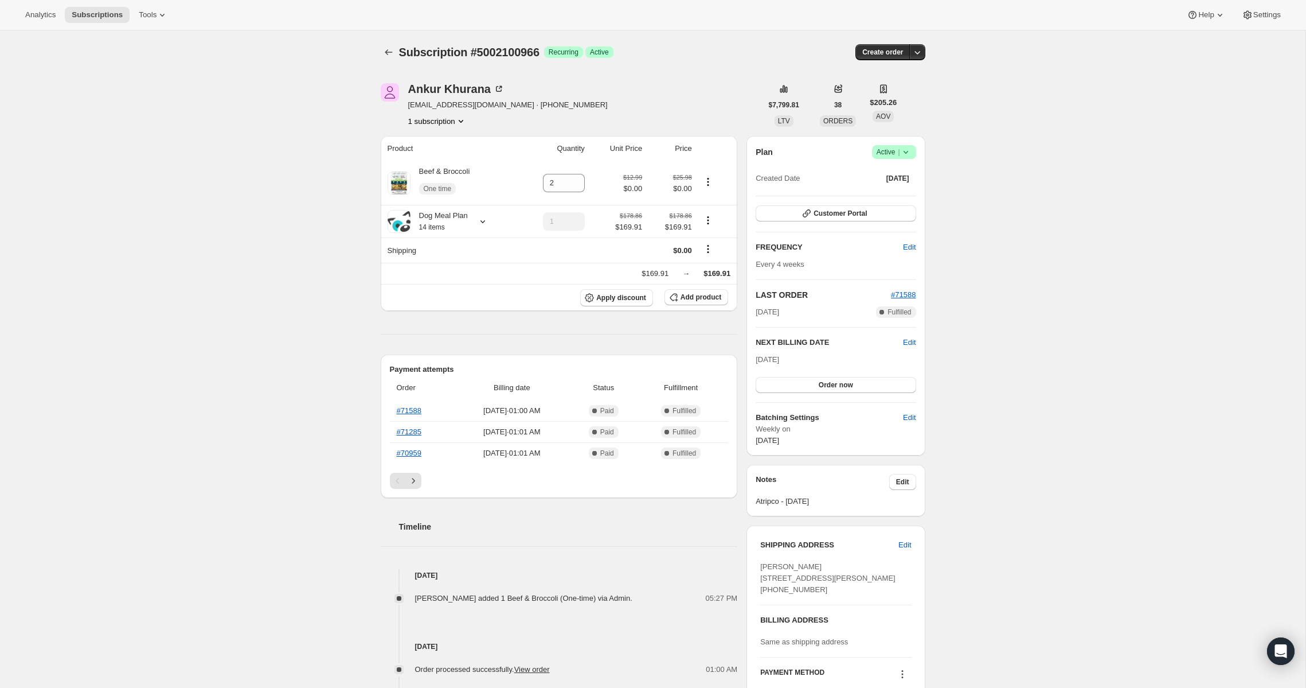 Image resolution: width=1306 pixels, height=688 pixels. Describe the element at coordinates (829, 342) in the screenshot. I see `h2: NEXT BILLING DATE` at that location.